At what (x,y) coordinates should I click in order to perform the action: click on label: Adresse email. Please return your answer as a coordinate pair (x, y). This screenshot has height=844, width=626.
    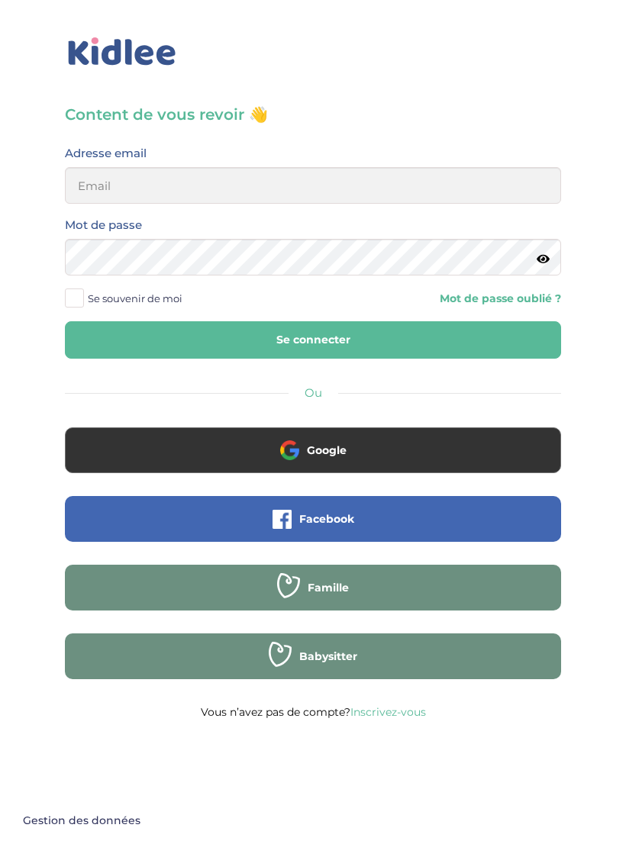
    Looking at the image, I should click on (105, 153).